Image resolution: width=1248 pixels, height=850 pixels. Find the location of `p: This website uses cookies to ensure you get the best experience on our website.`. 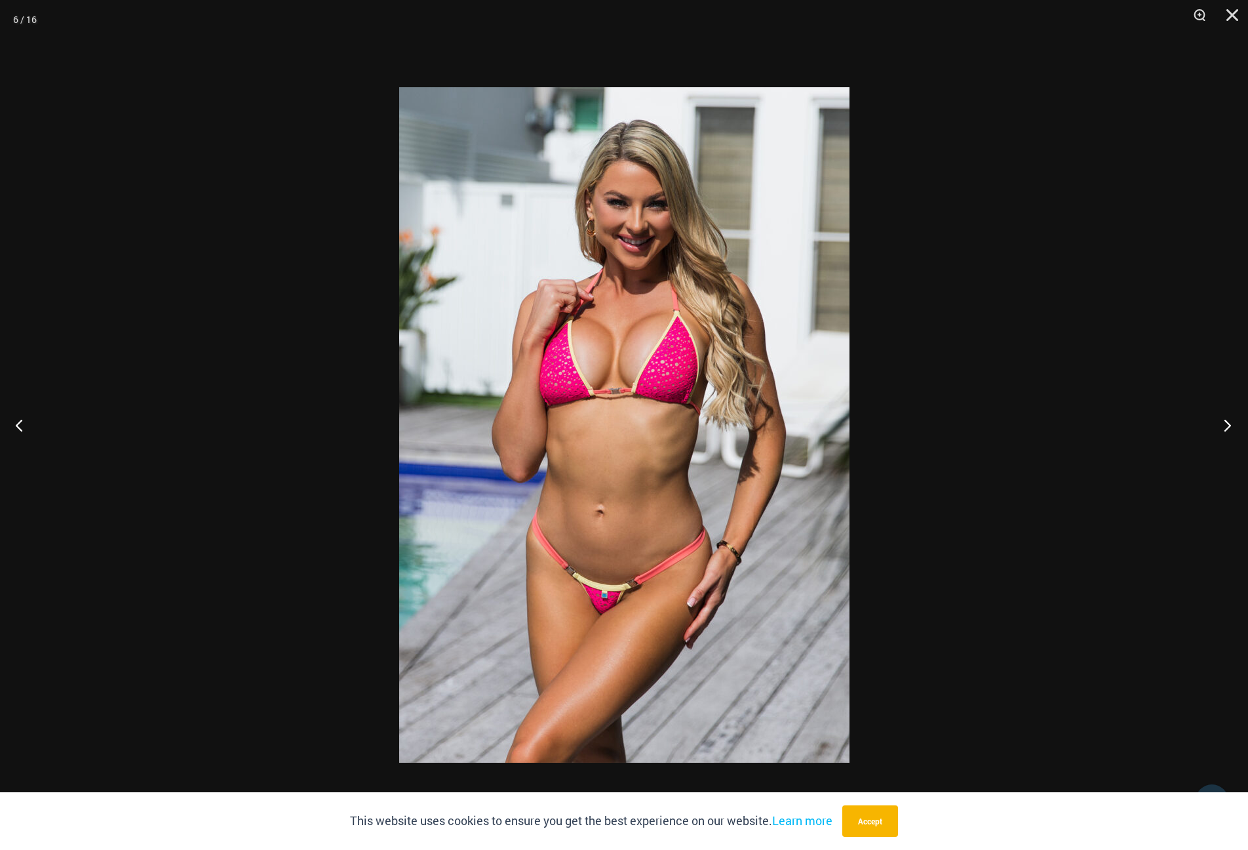

p: This website uses cookies to ensure you get the best experience on our website. is located at coordinates (591, 821).